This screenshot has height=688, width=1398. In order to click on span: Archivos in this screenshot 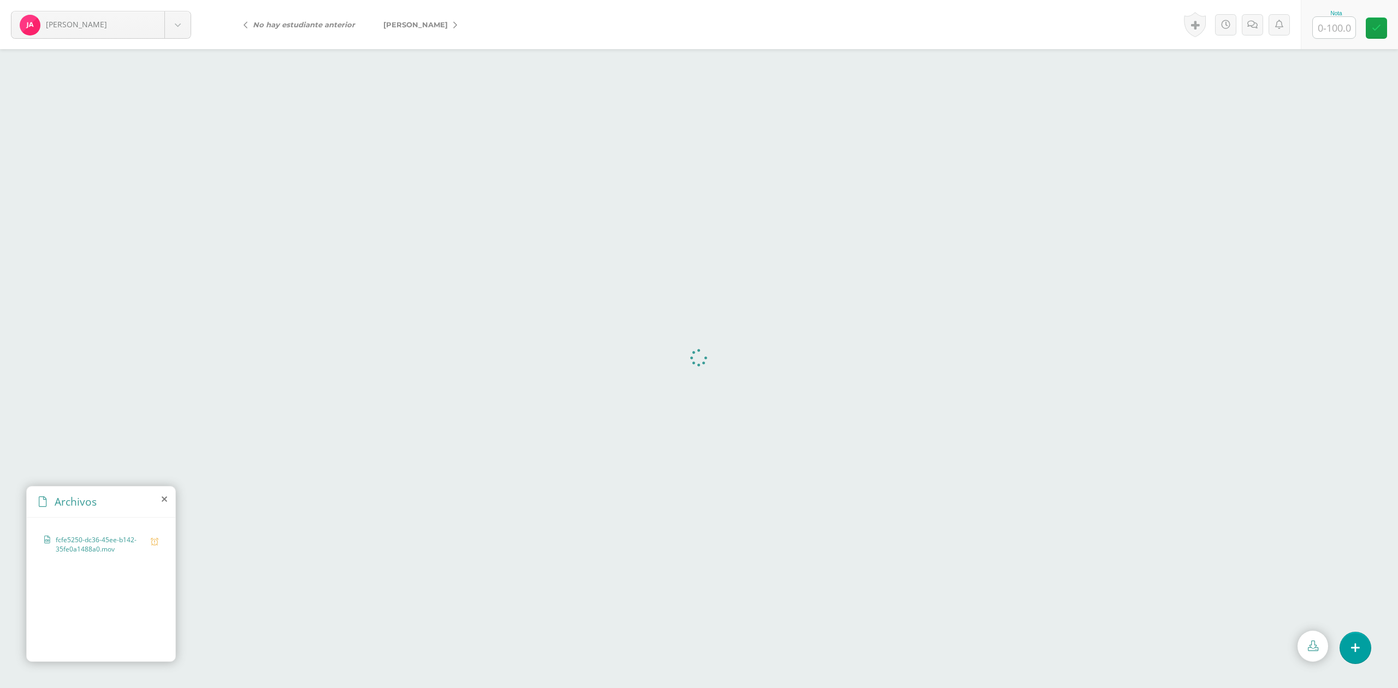, I will do `click(75, 501)`.